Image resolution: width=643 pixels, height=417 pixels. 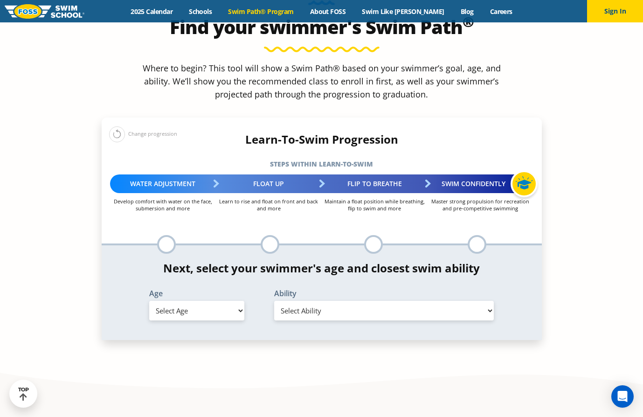 I want to click on p: Learn to rise and float on front and back and more, so click(x=269, y=205).